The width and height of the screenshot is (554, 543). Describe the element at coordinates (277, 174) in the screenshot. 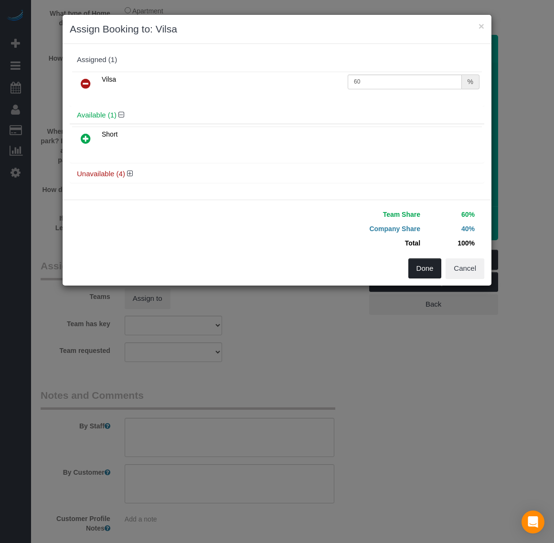

I see `h4: Unavailable (4)` at that location.